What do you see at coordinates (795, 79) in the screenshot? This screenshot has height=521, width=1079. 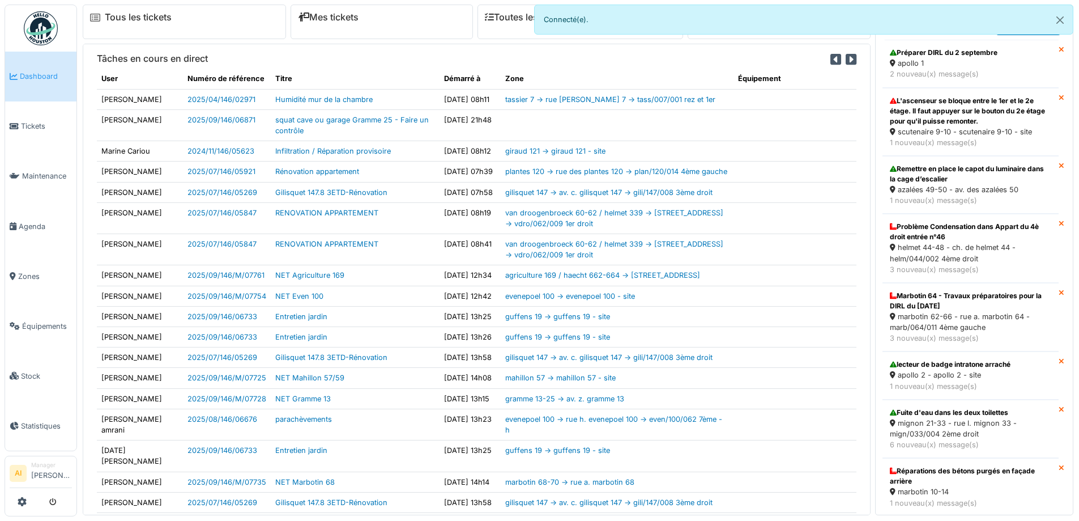 I see `th: Équipement` at bounding box center [795, 79].